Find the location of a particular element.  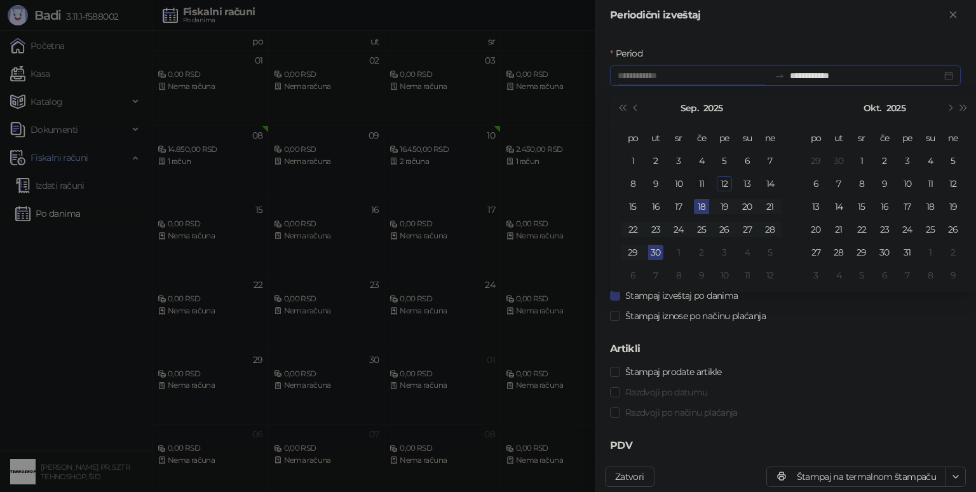

td: 2025-10-27 is located at coordinates (816, 252).